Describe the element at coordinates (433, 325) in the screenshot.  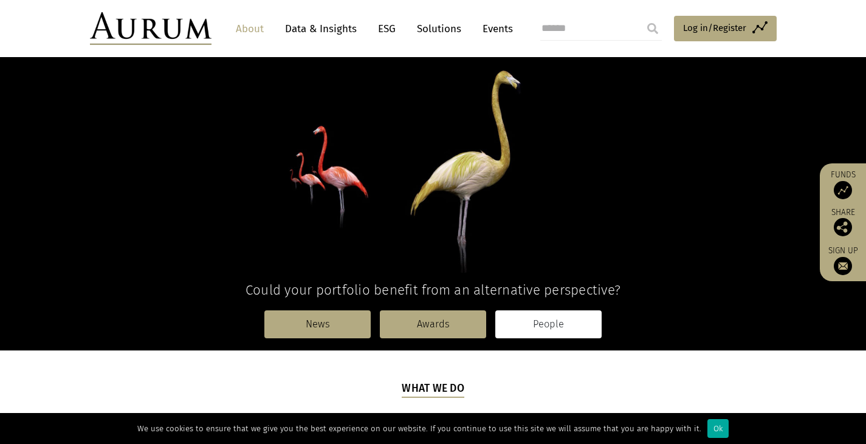
I see `a: Awards` at that location.